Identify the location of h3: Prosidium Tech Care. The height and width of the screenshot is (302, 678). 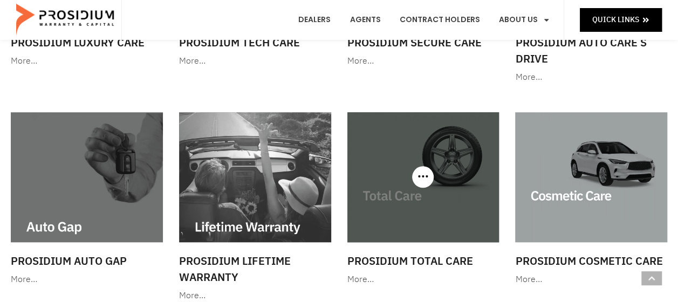
(255, 43).